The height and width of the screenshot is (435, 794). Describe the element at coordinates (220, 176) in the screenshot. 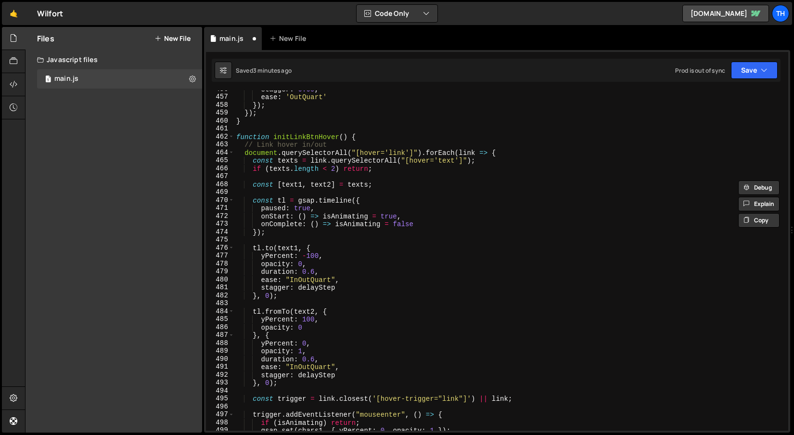

I see `div: 467` at that location.